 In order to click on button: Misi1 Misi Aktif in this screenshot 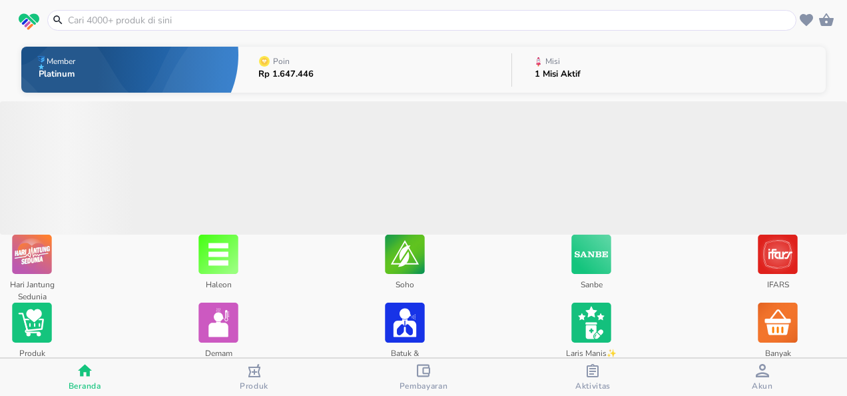, I will do `click(669, 69)`.